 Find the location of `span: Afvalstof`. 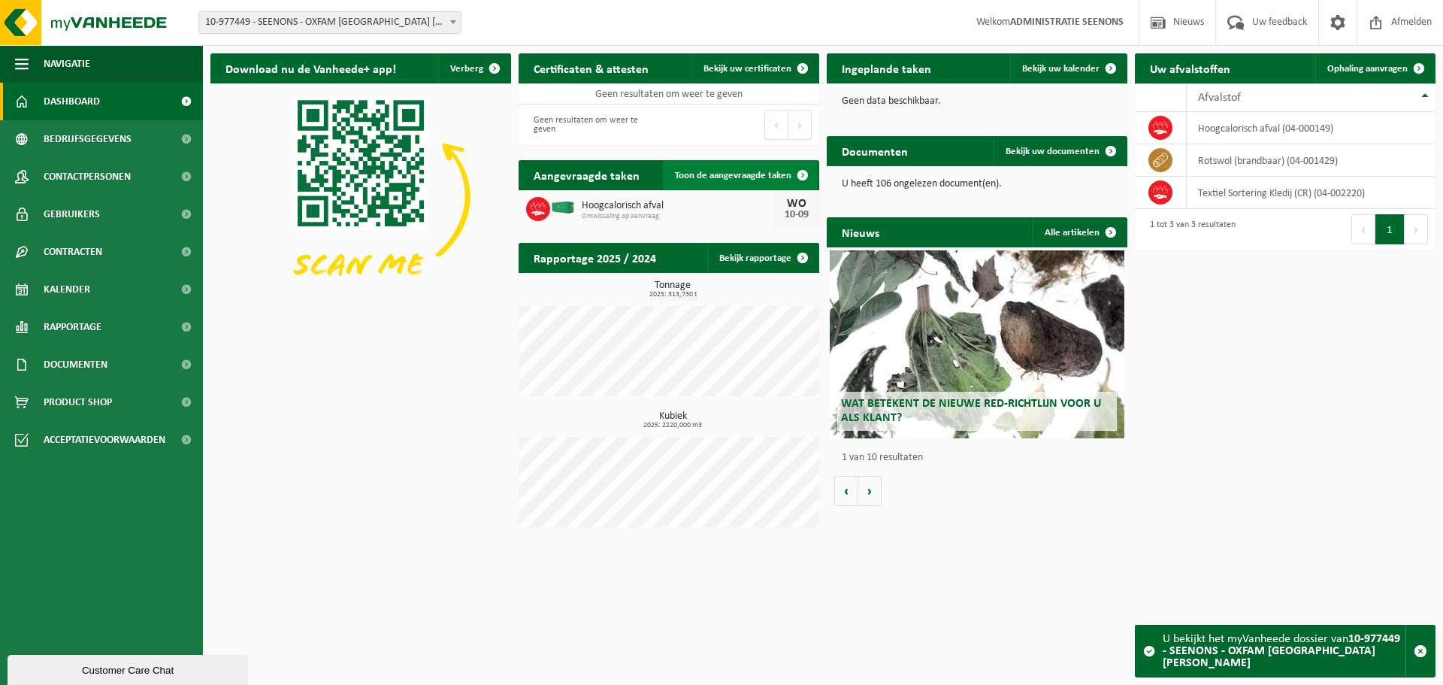

span: Afvalstof is located at coordinates (1219, 98).